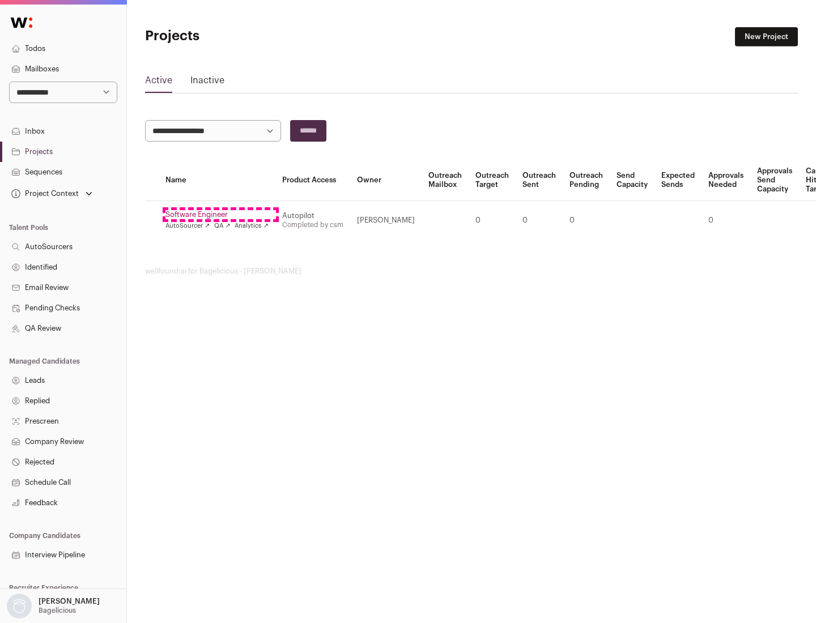 The image size is (816, 623). What do you see at coordinates (254, 36) in the screenshot?
I see `h1: Projects` at bounding box center [254, 36].